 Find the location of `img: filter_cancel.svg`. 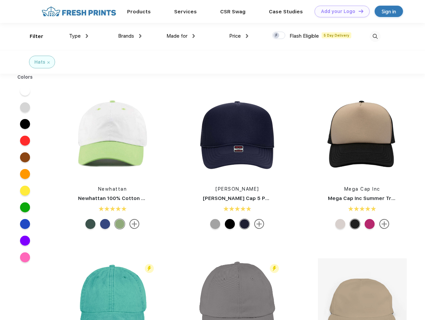

img: filter_cancel.svg is located at coordinates (48, 62).